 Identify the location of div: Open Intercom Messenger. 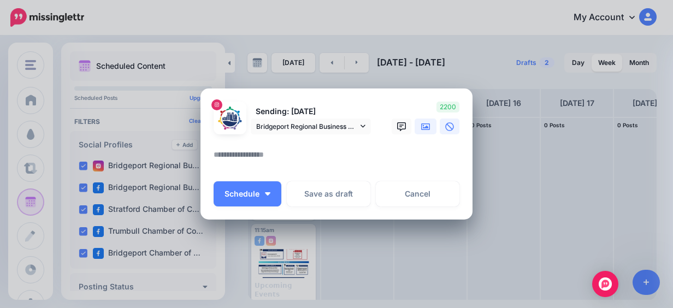
(605, 284).